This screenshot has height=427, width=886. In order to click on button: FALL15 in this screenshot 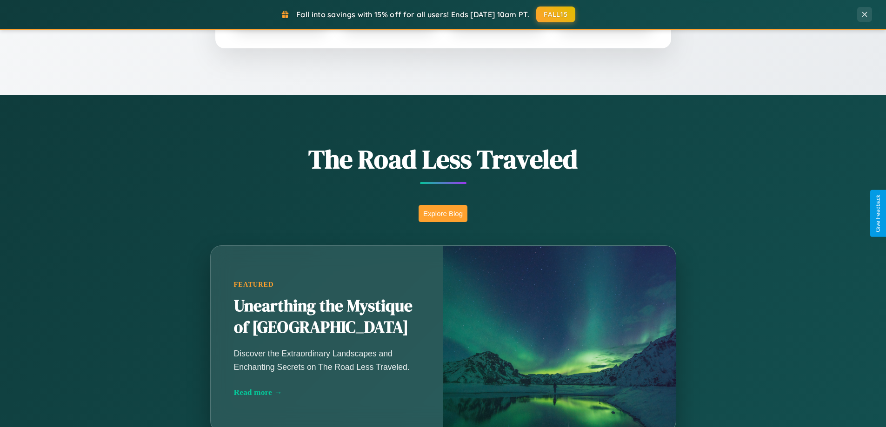, I will do `click(556, 14)`.